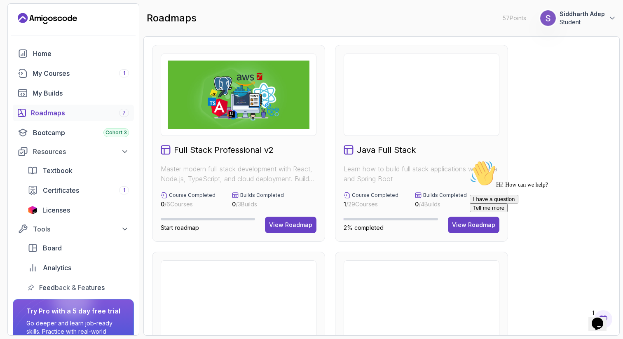 This screenshot has height=339, width=623. Describe the element at coordinates (16, 16) in the screenshot. I see `img: :wave:` at that location.